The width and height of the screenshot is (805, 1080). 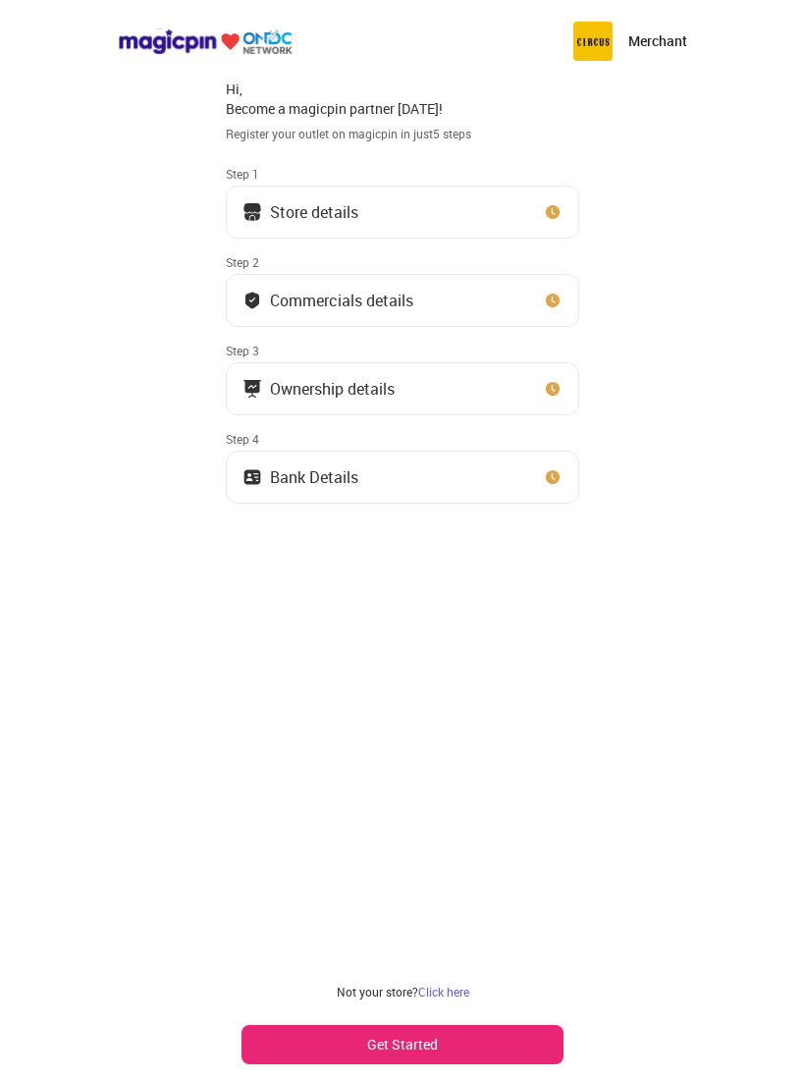 I want to click on div: Commercials details, so click(x=342, y=300).